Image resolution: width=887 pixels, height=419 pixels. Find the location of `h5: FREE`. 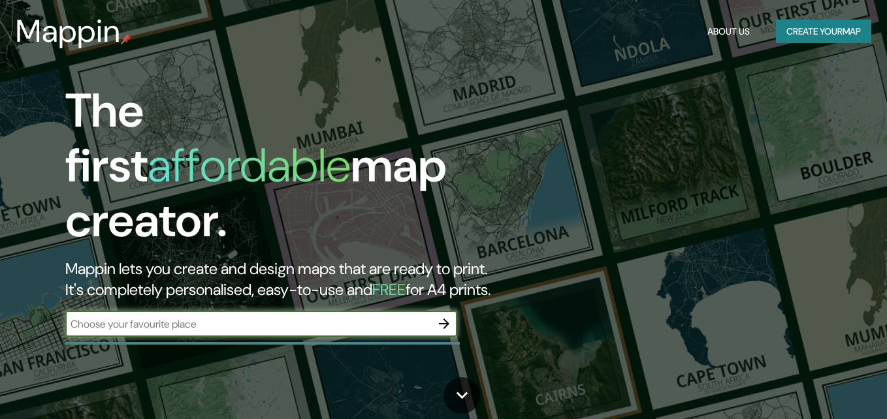

h5: FREE is located at coordinates (389, 289).